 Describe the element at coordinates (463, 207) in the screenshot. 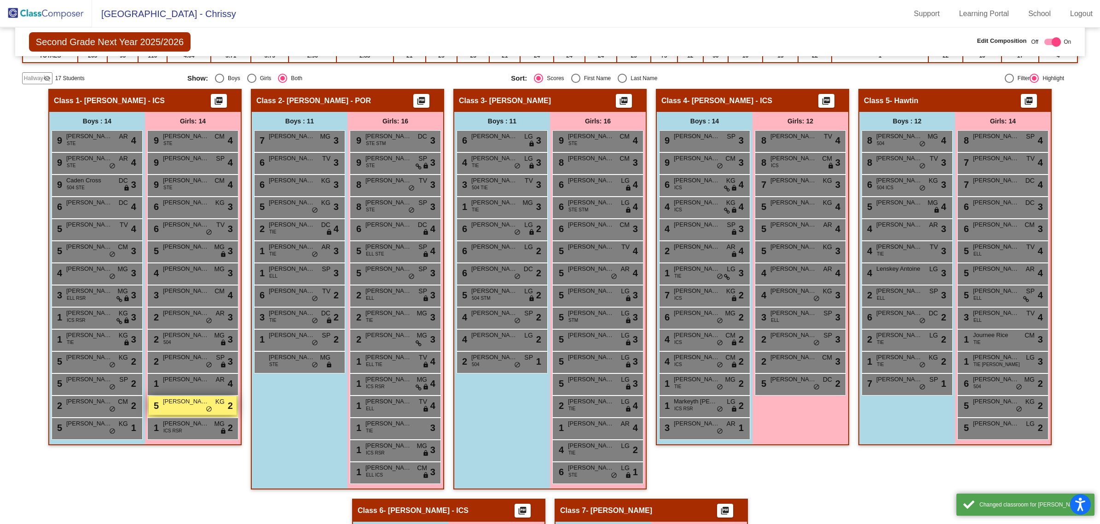

I see `span: 1` at that location.